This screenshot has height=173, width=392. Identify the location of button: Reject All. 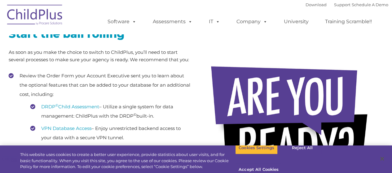
(302, 148).